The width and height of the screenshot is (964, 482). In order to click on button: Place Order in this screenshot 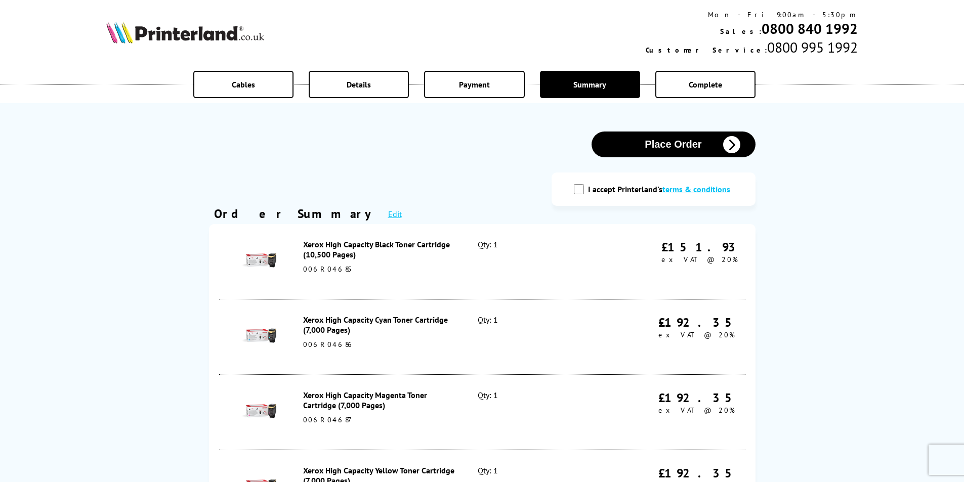, I will do `click(673, 144)`.